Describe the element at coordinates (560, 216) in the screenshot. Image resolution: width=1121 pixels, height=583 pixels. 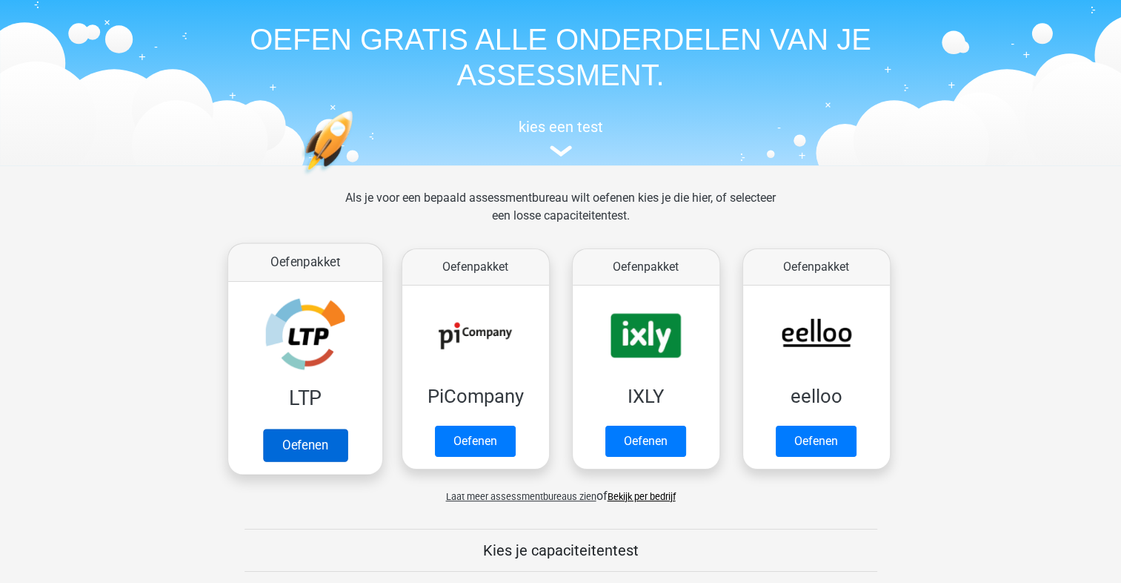
I see `div: Als je voor een bepaald assessmentbureau wilt oefenen kies je die hier, of selecteer een losse ca...` at that location.